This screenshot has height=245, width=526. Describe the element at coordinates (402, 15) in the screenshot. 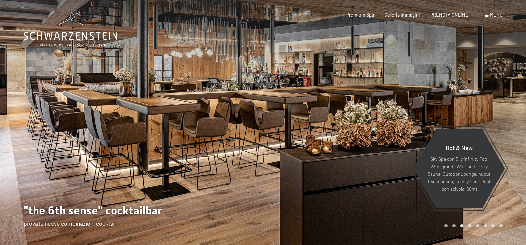

I see `a: Galleria immagini` at that location.